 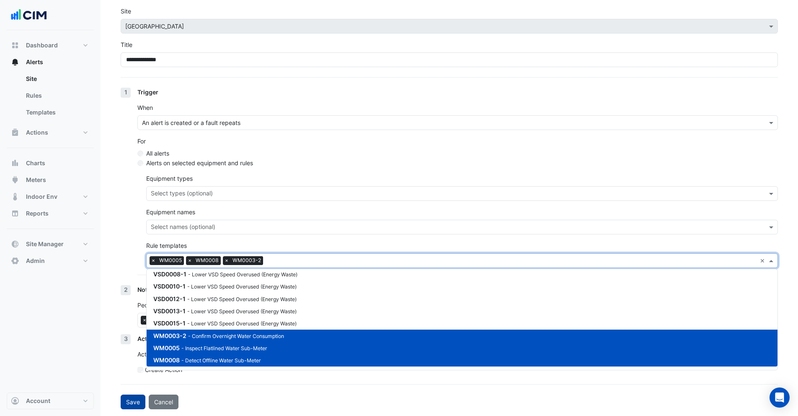 What do you see at coordinates (763, 260) in the screenshot?
I see `span: Clear` at bounding box center [763, 260].